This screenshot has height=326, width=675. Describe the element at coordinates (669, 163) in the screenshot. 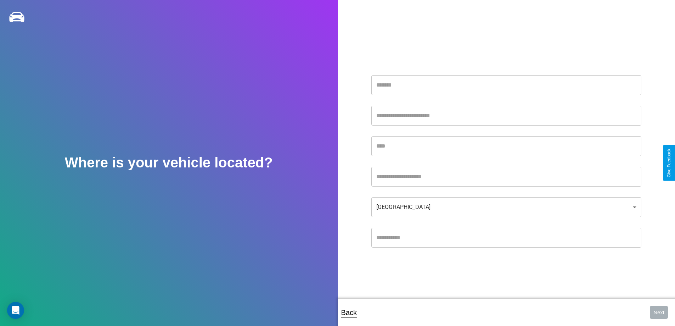

I see `div: Give Feedback` at that location.